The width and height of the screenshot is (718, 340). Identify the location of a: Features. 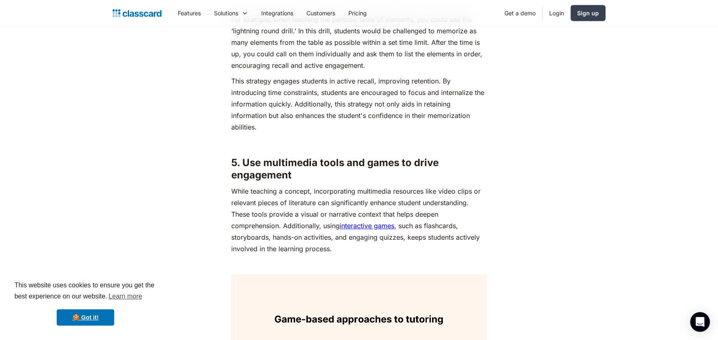
(189, 13).